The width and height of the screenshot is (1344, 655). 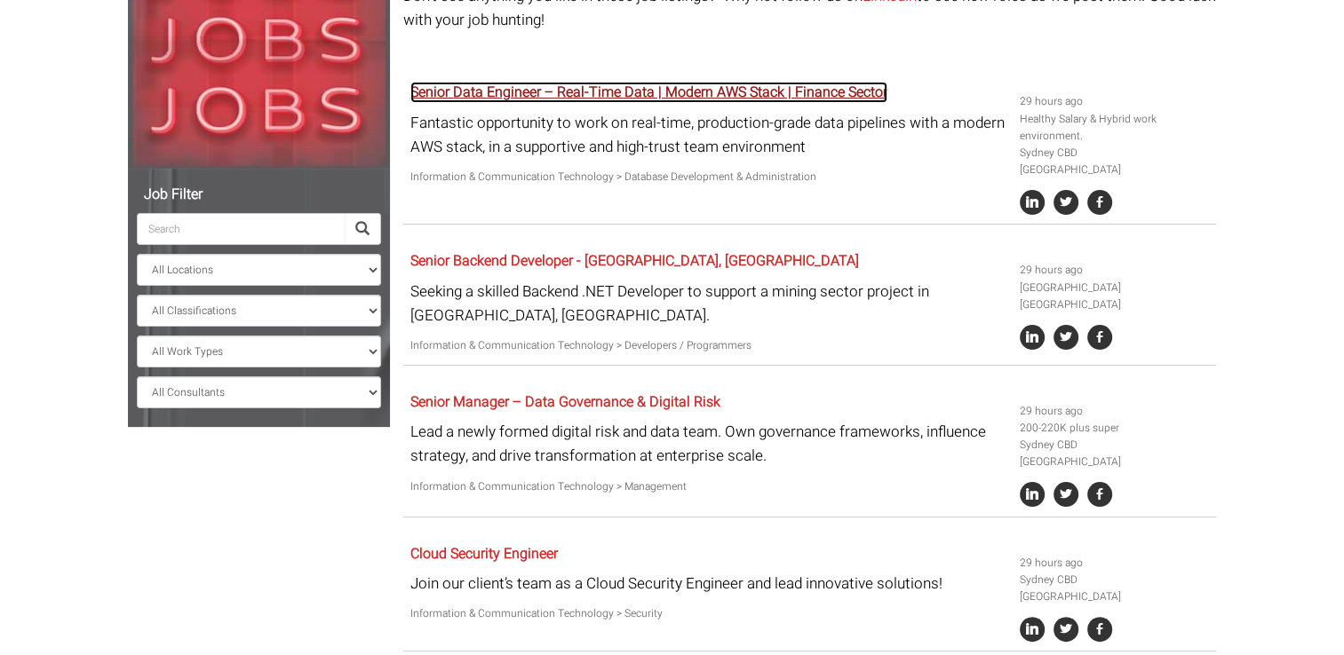 What do you see at coordinates (648, 92) in the screenshot?
I see `a: Senior Data Engineer – Real-Time Data | Modern AWS Stack | Finance Sector` at bounding box center [648, 92].